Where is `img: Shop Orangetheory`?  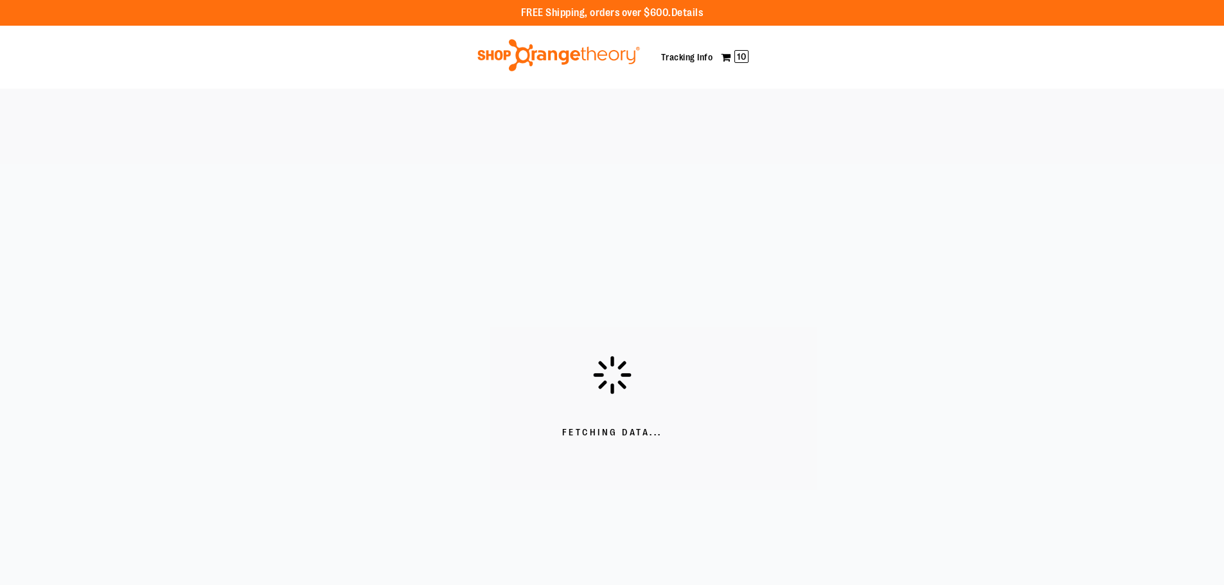
img: Shop Orangetheory is located at coordinates (558, 55).